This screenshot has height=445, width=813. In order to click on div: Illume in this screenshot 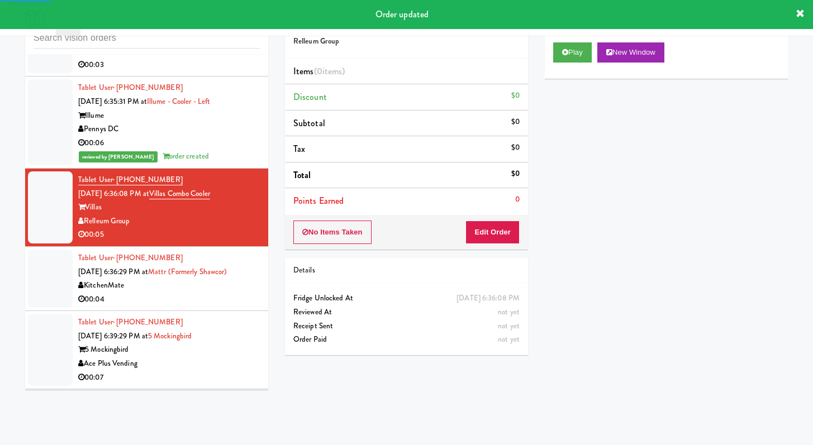, I will do `click(169, 116)`.